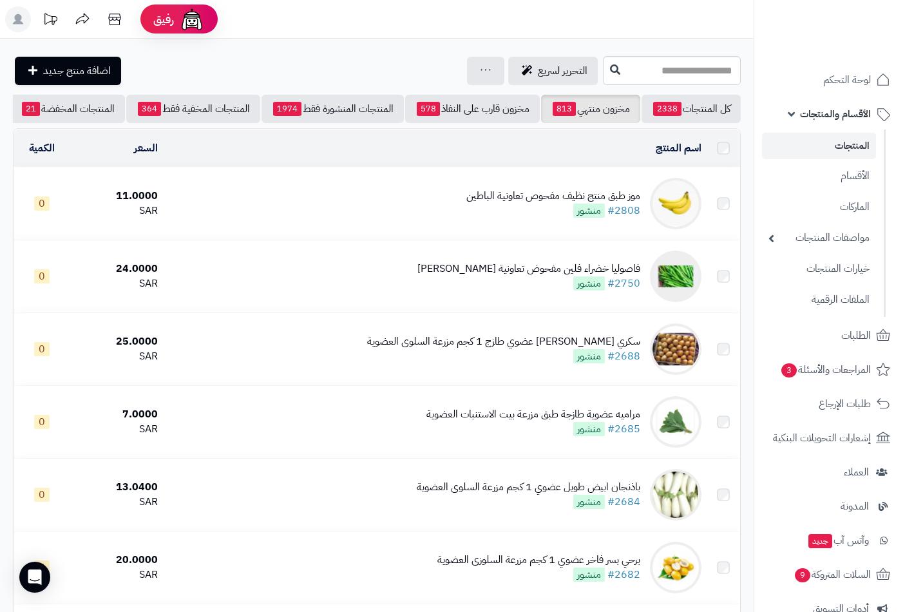 The width and height of the screenshot is (905, 612). Describe the element at coordinates (819, 300) in the screenshot. I see `a: الملفات الرقمية` at that location.